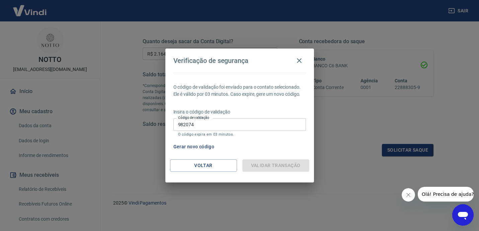  I want to click on p: Insira o código de validação, so click(240, 112).